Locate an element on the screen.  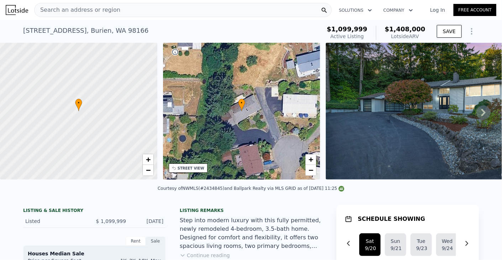
div: Sun is located at coordinates (396, 241).